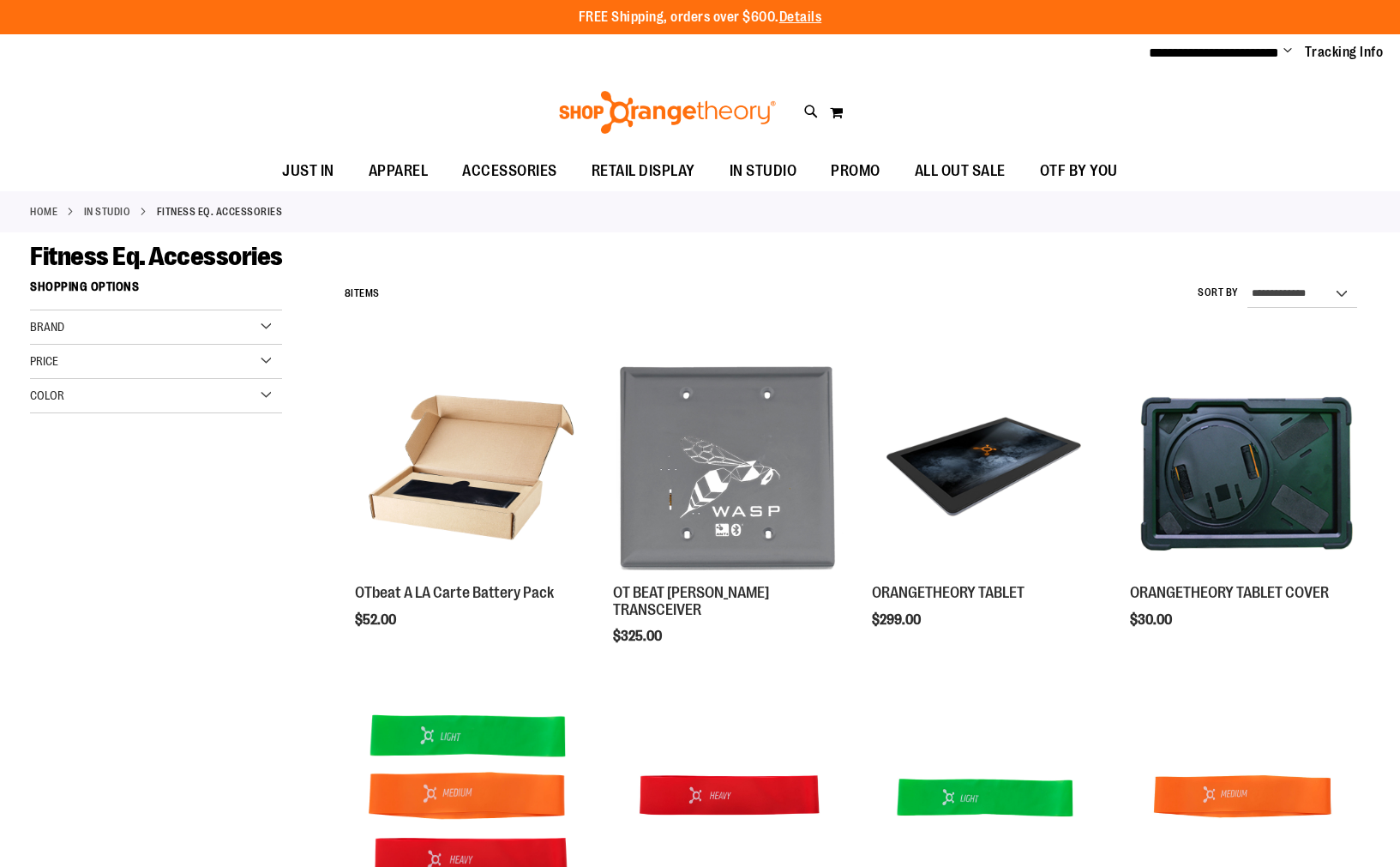 The width and height of the screenshot is (1400, 867). I want to click on span: ACCESSORIES, so click(509, 171).